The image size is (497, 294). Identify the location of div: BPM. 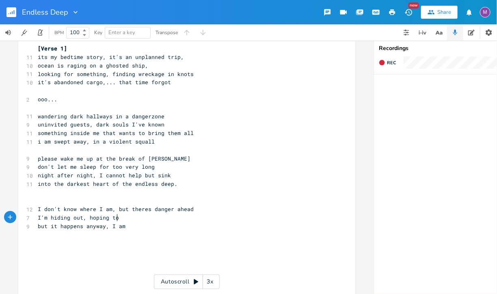
(59, 32).